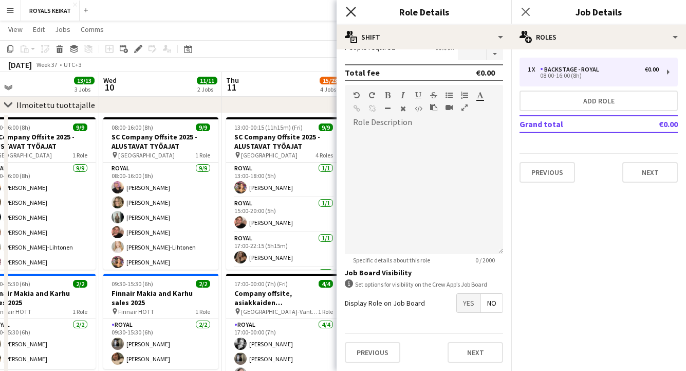 The width and height of the screenshot is (686, 371). I want to click on a: Edit, so click(39, 29).